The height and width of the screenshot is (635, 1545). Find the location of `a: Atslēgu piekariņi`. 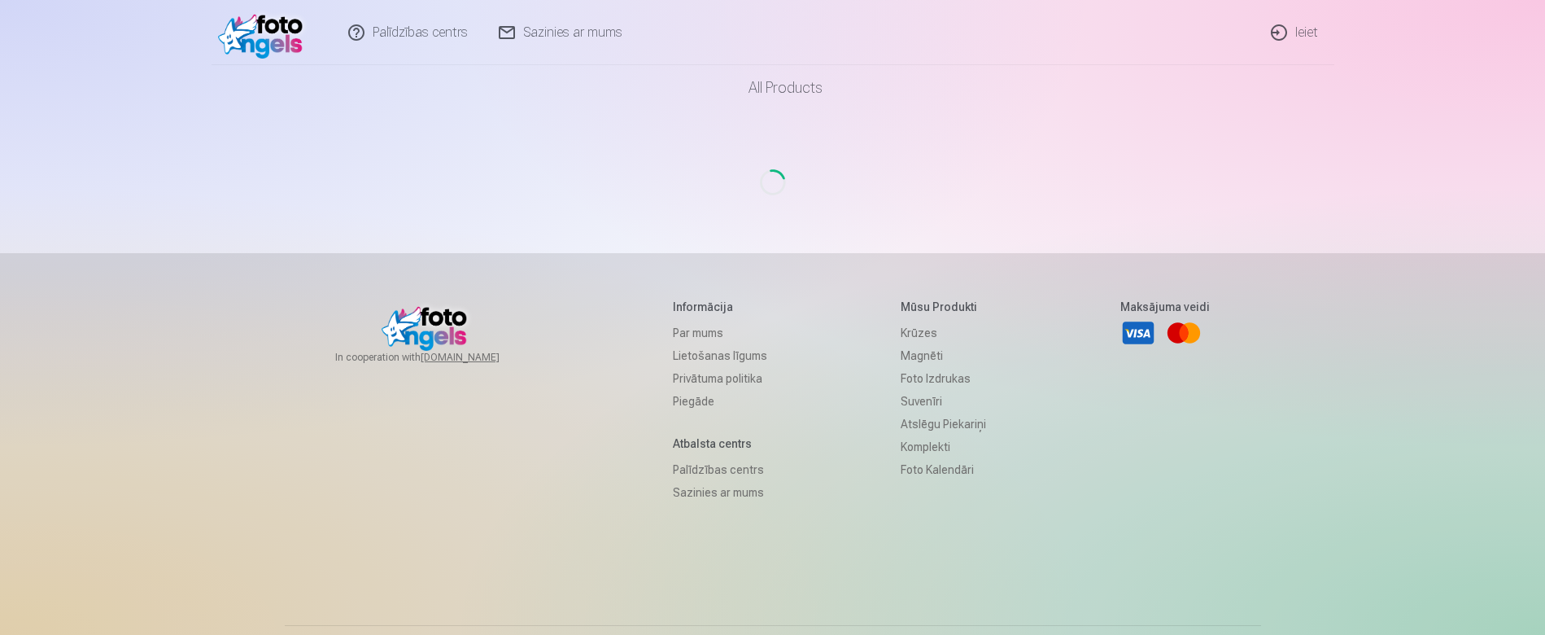

a: Atslēgu piekariņi is located at coordinates (943, 424).